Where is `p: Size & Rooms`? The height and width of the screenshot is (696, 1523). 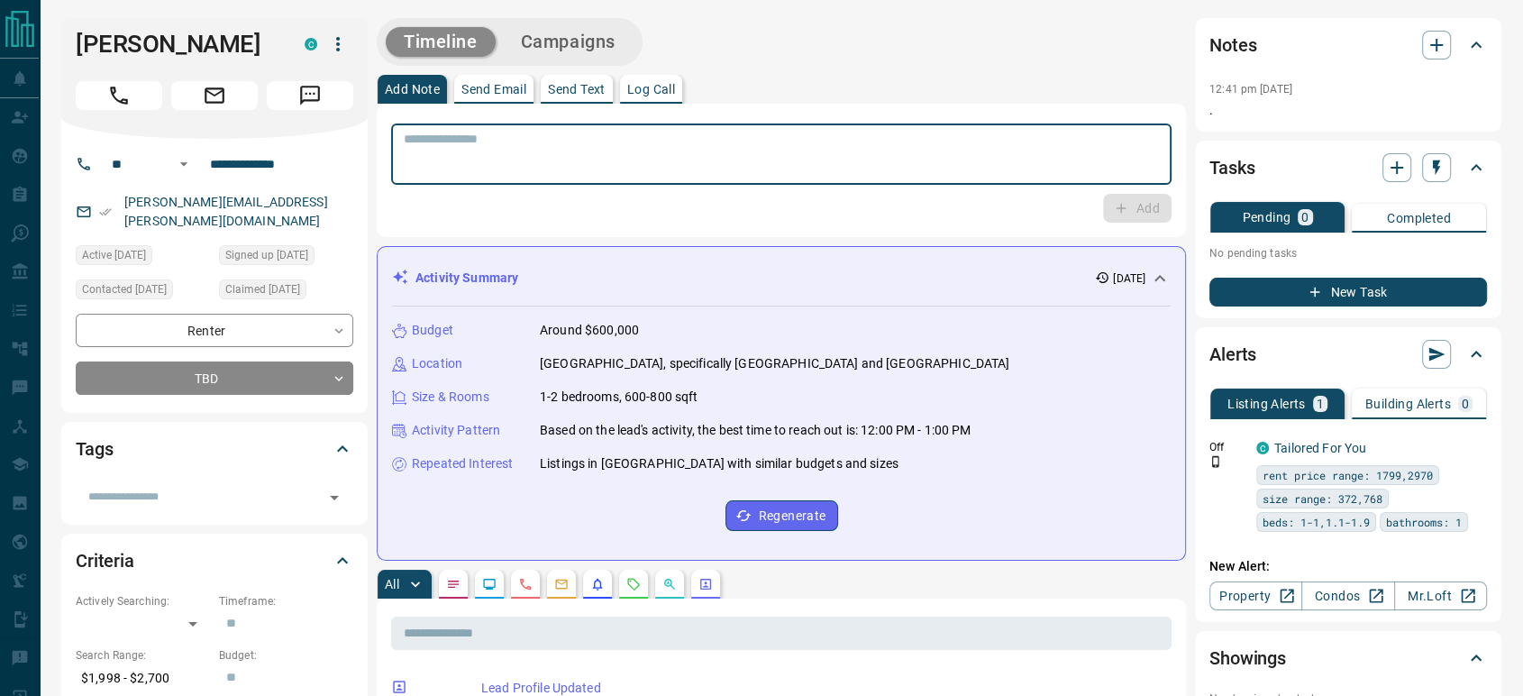
p: Size & Rooms is located at coordinates (451, 396).